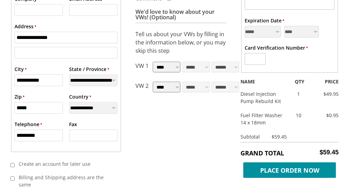  Describe the element at coordinates (289, 170) in the screenshot. I see `span: Place Order Now` at that location.